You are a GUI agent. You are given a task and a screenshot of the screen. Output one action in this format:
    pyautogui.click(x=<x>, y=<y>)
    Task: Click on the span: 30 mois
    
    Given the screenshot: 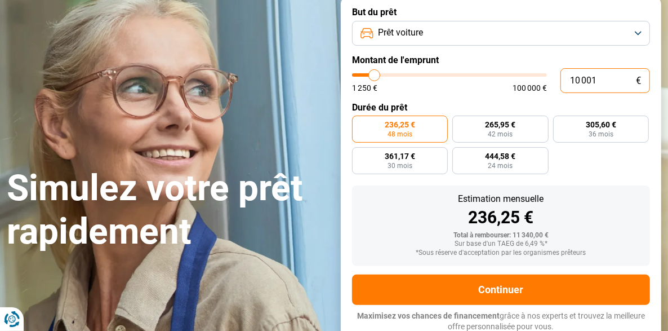 What is the action you would take?
    pyautogui.click(x=400, y=166)
    